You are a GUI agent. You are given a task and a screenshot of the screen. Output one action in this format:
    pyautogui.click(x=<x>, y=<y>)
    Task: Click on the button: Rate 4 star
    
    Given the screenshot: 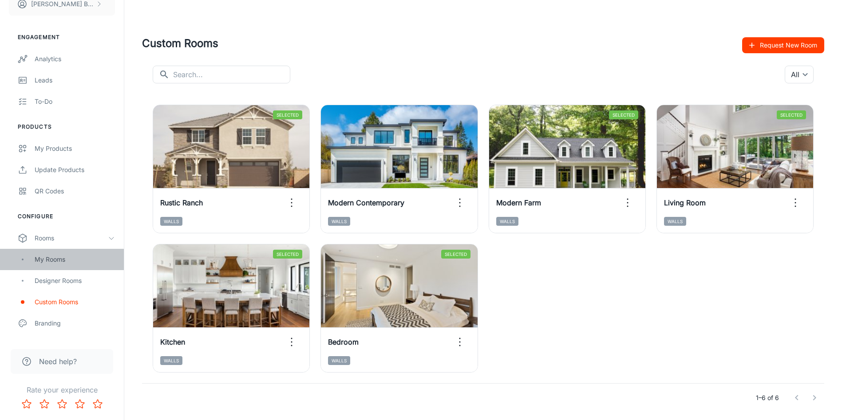 What is the action you would take?
    pyautogui.click(x=80, y=404)
    